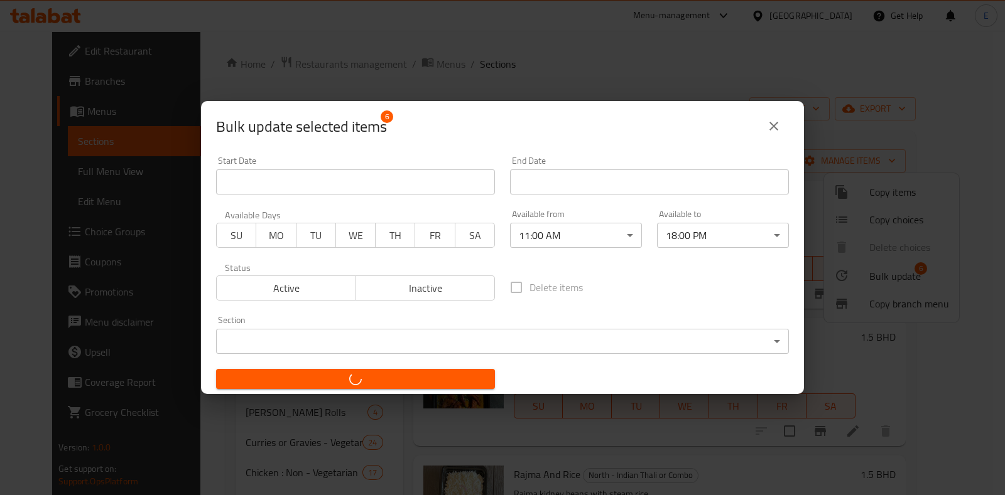 The image size is (1005, 495). I want to click on button: SA, so click(475, 235).